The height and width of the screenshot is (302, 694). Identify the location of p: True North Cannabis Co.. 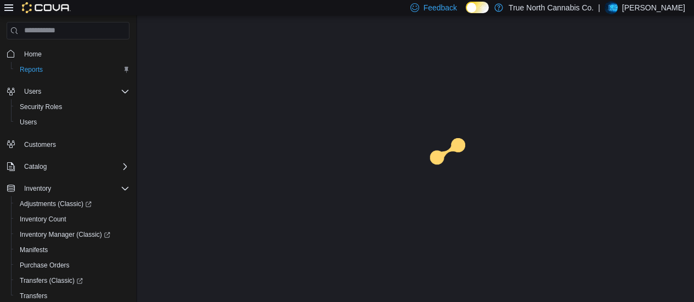
(551, 8).